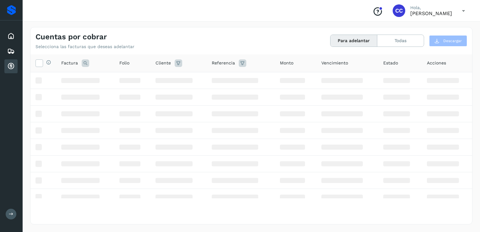  I want to click on span: Acciones, so click(437, 63).